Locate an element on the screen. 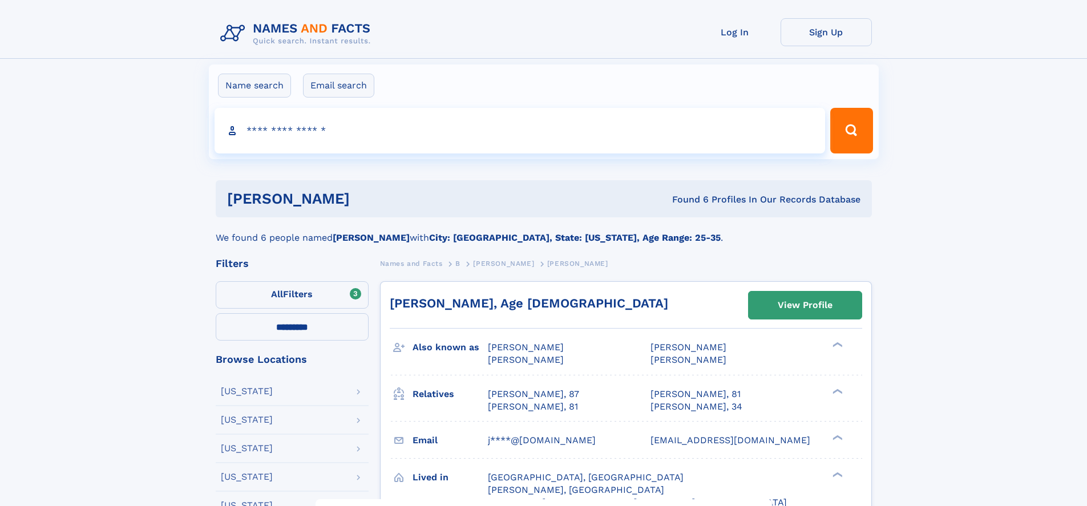 The height and width of the screenshot is (506, 1087). div: We found 6 people named with . is located at coordinates (544, 231).